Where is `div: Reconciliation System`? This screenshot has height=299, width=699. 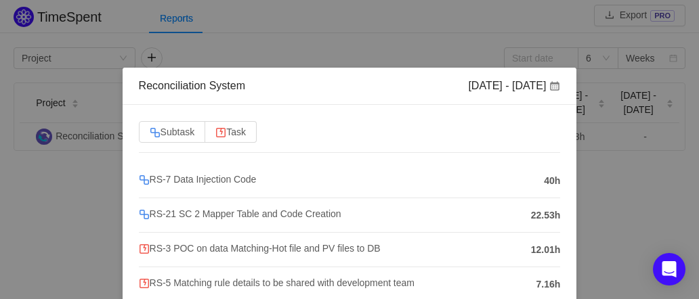
div: Reconciliation System is located at coordinates (192, 86).